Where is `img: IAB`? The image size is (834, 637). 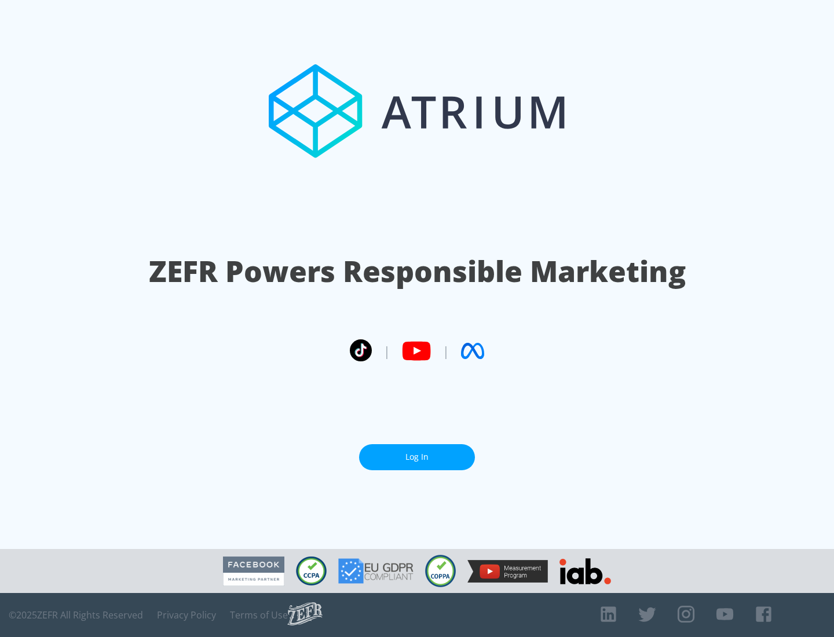 img: IAB is located at coordinates (585, 571).